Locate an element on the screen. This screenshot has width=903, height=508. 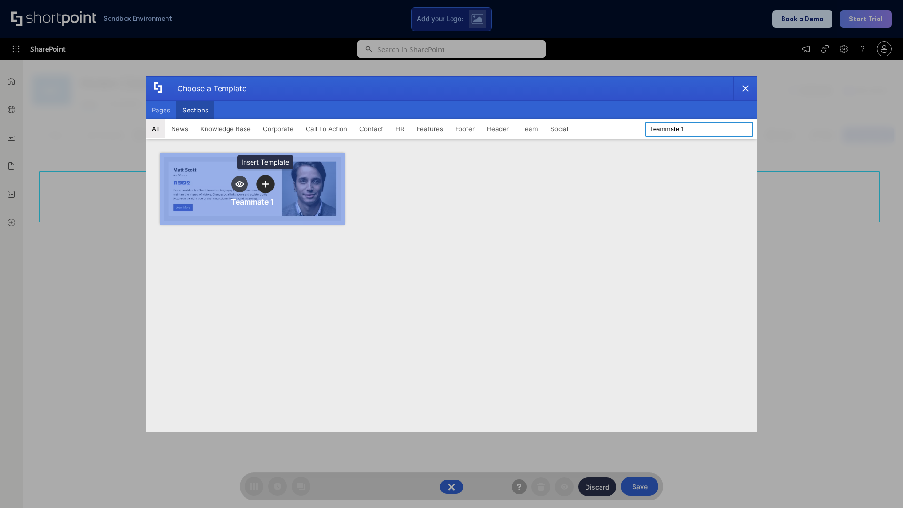
button: Header is located at coordinates (498, 129).